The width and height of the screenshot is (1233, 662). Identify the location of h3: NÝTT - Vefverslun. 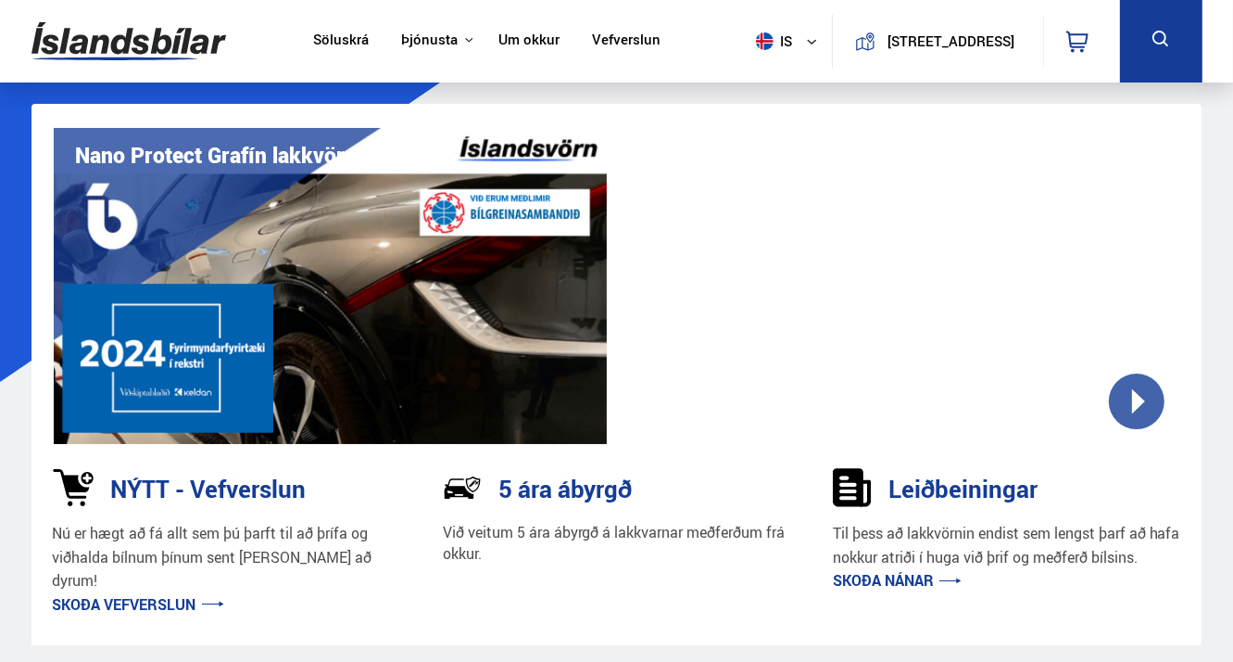
(208, 488).